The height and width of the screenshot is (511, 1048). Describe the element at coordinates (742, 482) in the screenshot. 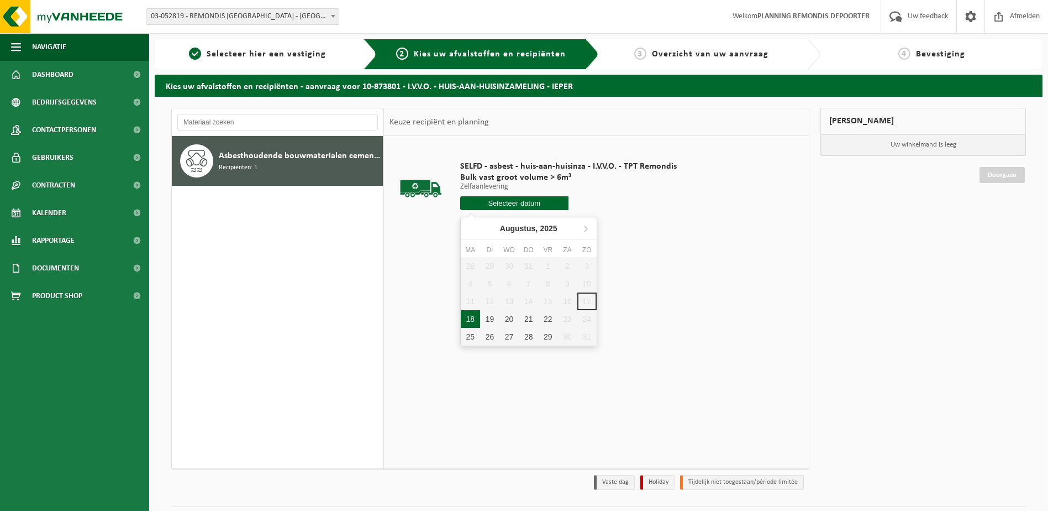

I see `li: Tijdelijk niet toegestaan/période limitée` at that location.